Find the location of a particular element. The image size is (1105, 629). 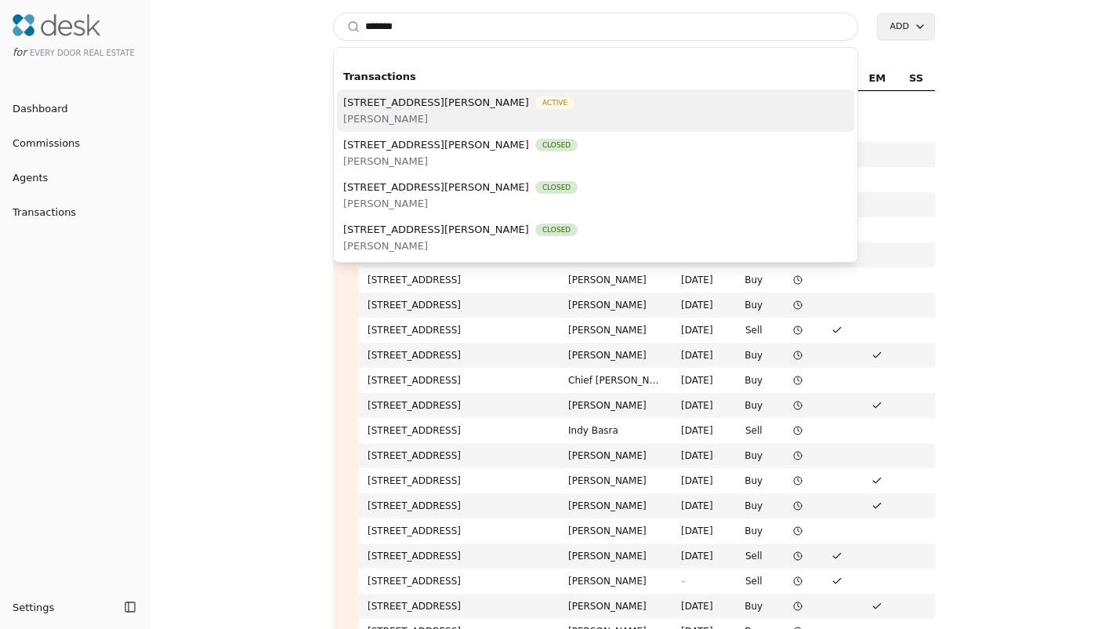

span: SS is located at coordinates (916, 78).